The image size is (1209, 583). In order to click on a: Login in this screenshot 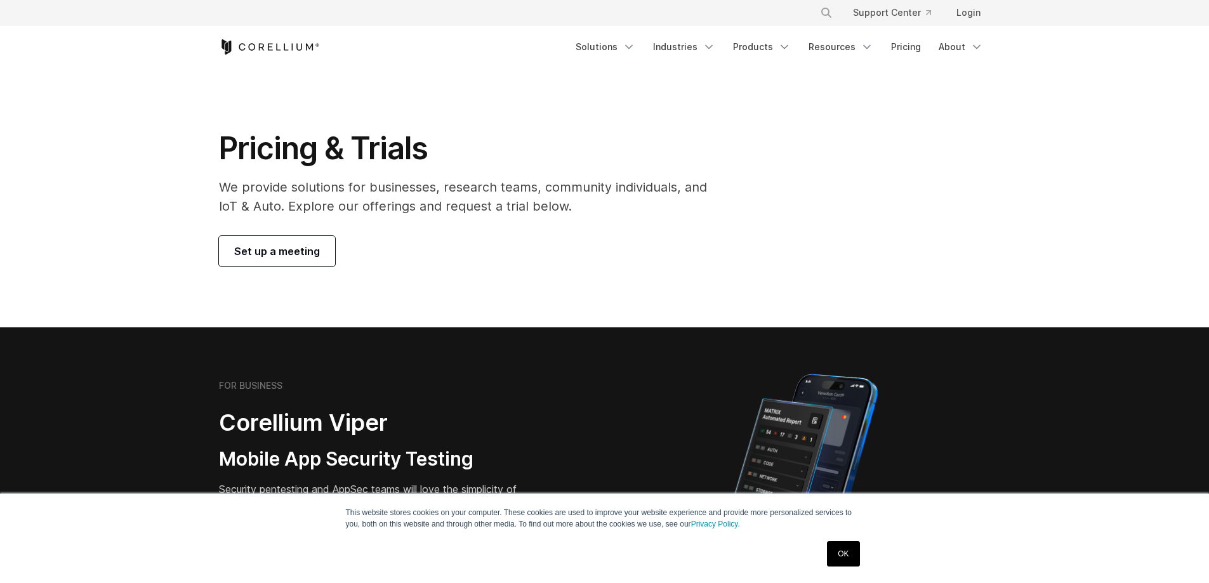, I will do `click(968, 13)`.